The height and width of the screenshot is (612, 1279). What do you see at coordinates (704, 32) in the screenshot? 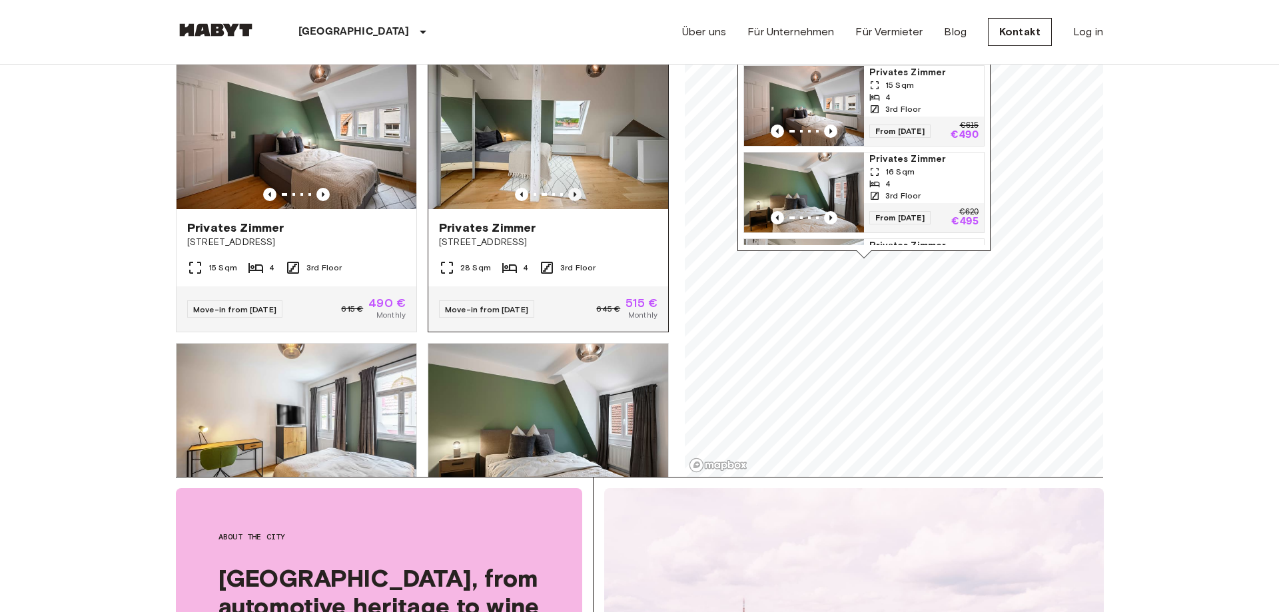
I see `a: Über uns` at bounding box center [704, 32].